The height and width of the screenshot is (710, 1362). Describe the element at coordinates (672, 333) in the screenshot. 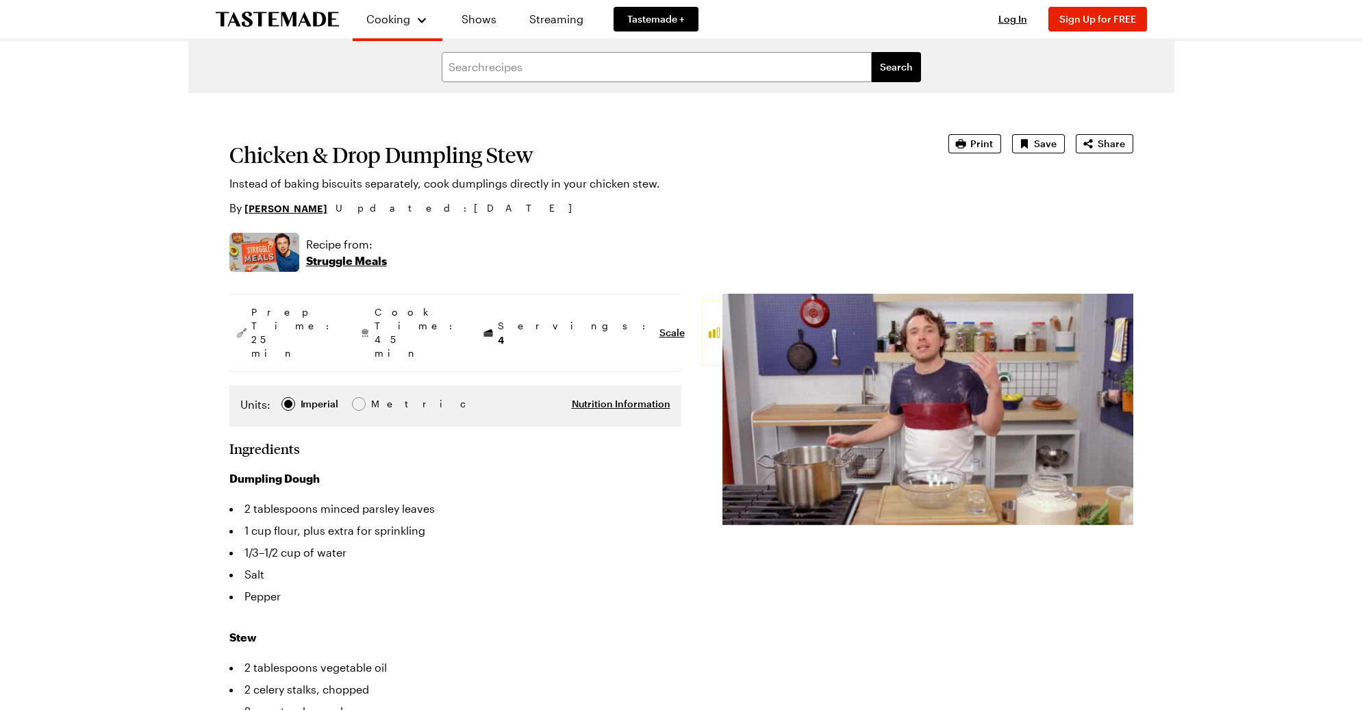

I see `button: Scale` at that location.